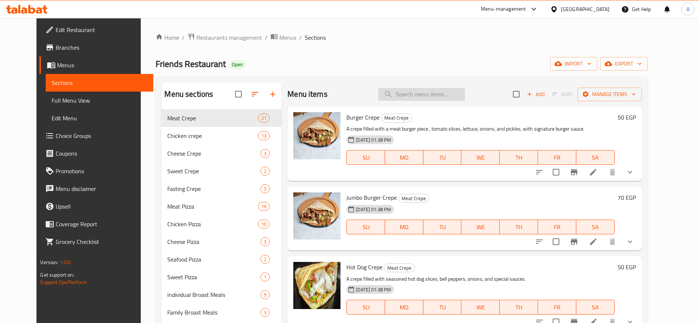 The height and width of the screenshot is (323, 699). Describe the element at coordinates (630, 172) in the screenshot. I see `button: show more` at that location.